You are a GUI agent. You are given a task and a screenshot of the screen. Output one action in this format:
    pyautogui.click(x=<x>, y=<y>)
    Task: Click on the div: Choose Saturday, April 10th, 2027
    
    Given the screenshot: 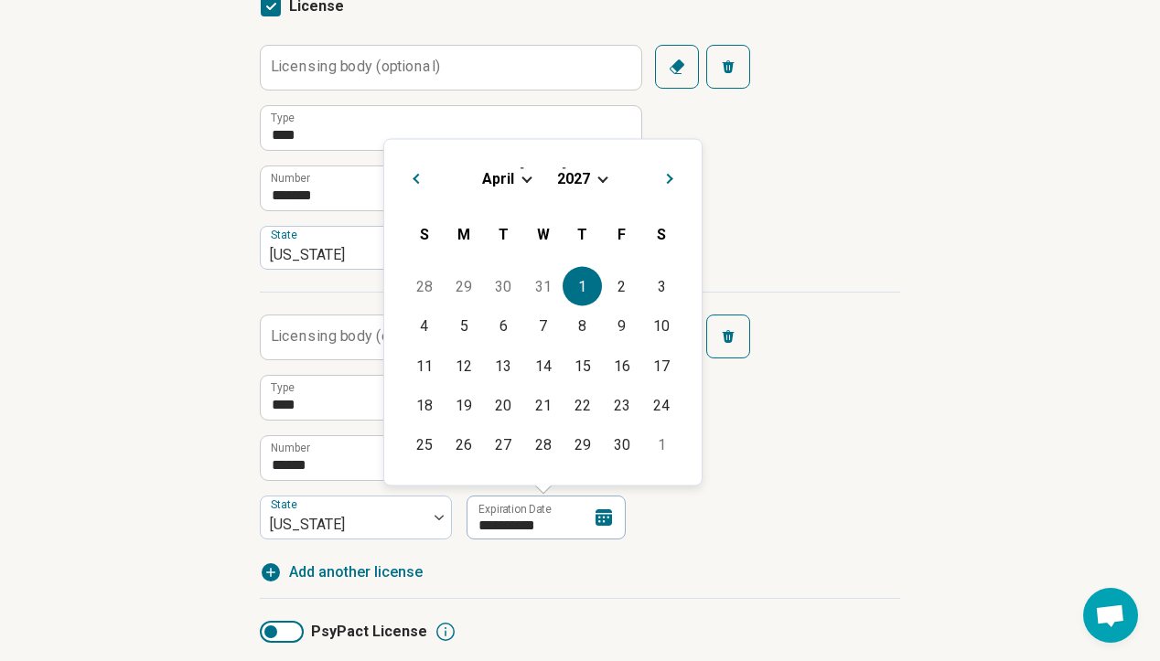 What is the action you would take?
    pyautogui.click(x=661, y=326)
    